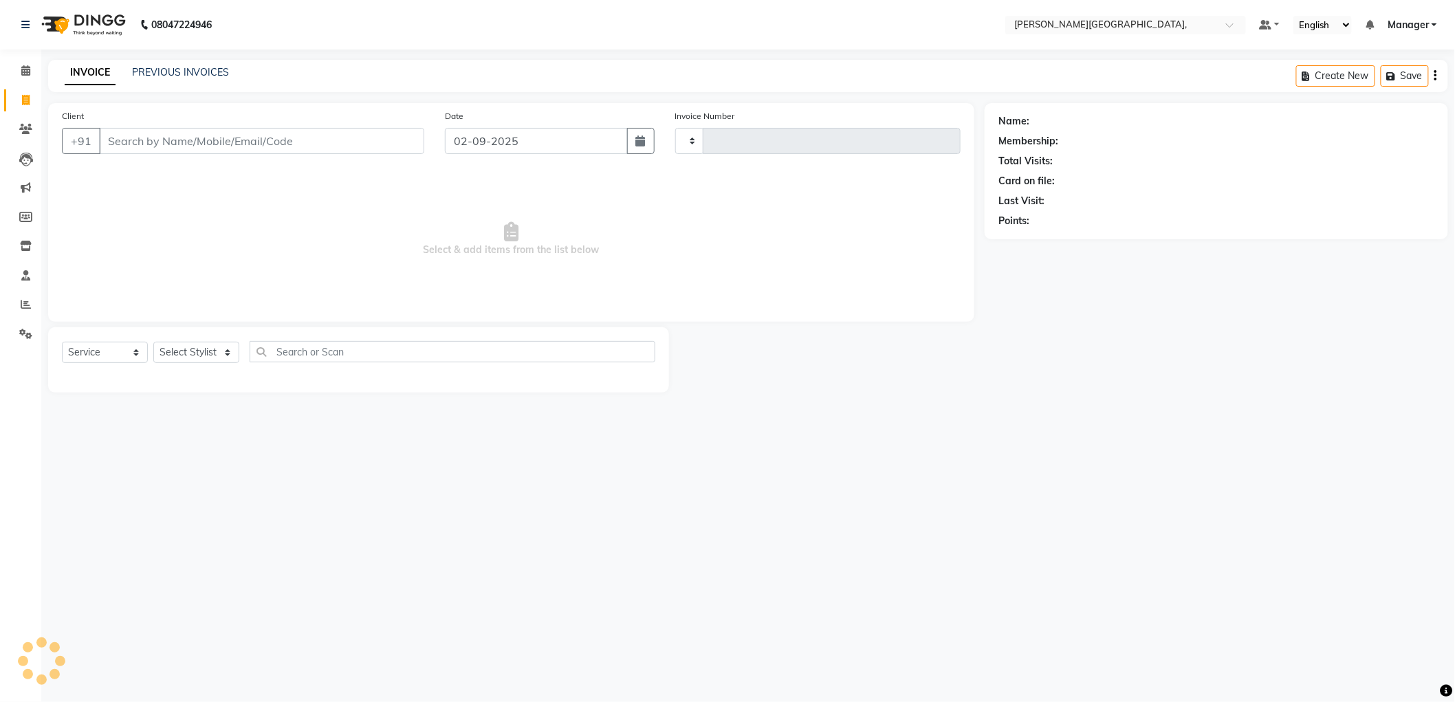  I want to click on button: +91, so click(81, 141).